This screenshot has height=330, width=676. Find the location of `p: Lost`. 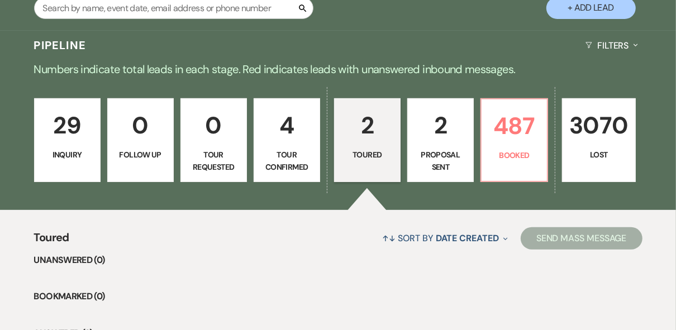

p: Lost is located at coordinates (598, 155).